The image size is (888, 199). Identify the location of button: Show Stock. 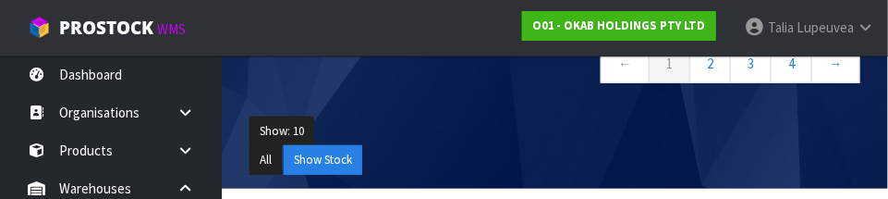
(323, 160).